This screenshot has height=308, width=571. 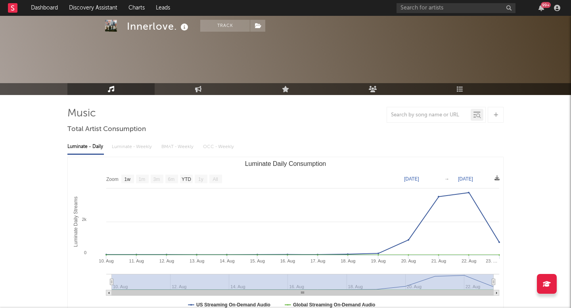 I want to click on text: 15. Aug, so click(x=257, y=261).